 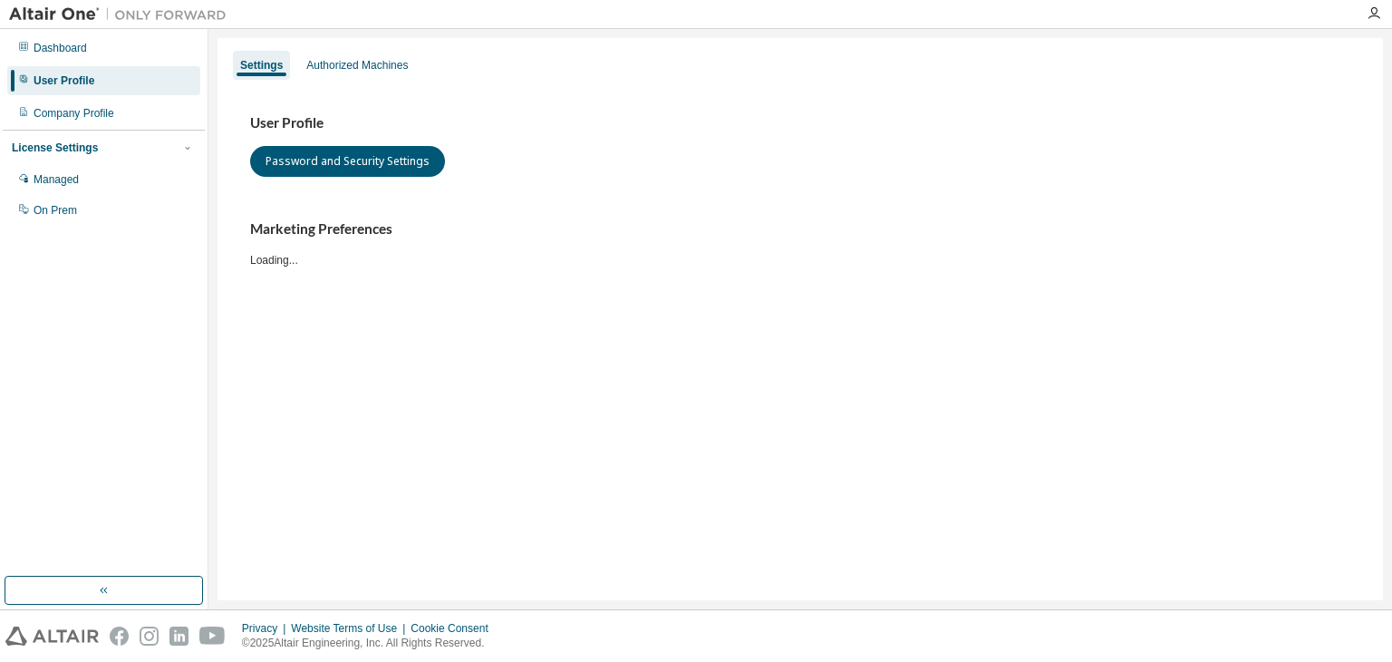 What do you see at coordinates (454, 628) in the screenshot?
I see `div: Cookie Consent` at bounding box center [454, 628].